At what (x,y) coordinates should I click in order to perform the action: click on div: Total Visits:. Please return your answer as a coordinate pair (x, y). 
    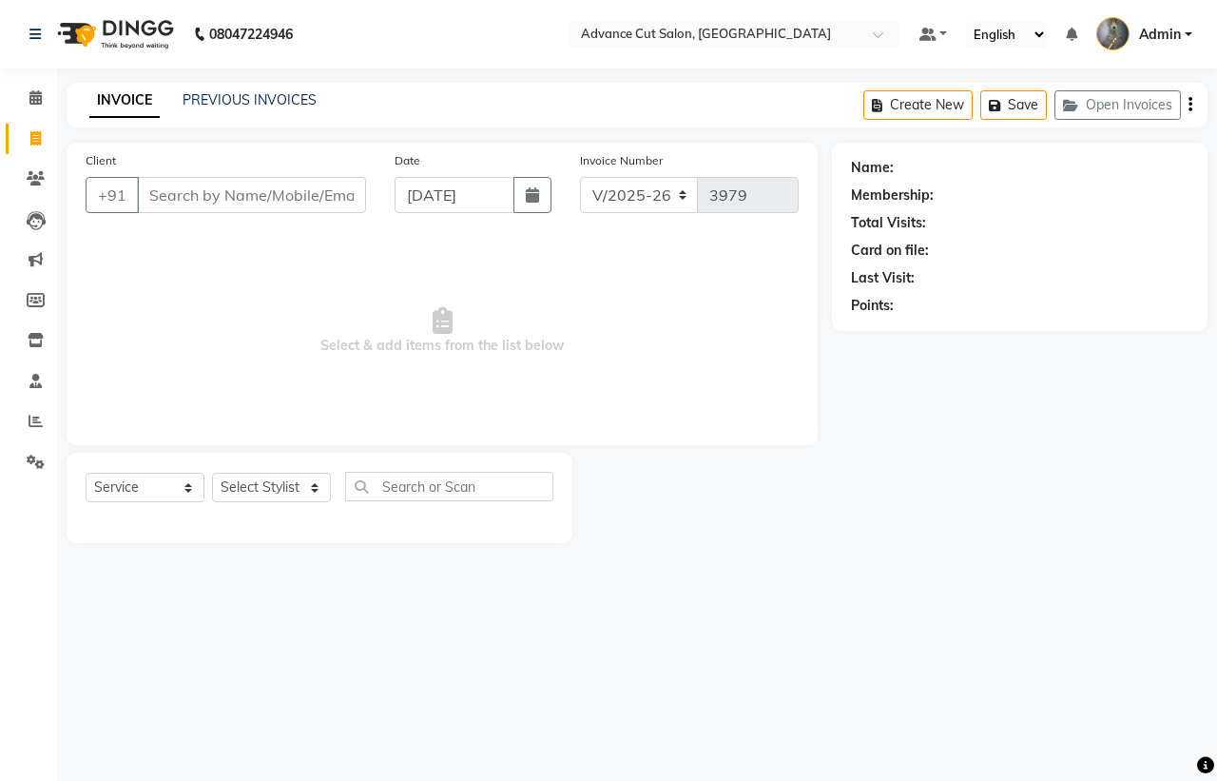
    Looking at the image, I should click on (888, 223).